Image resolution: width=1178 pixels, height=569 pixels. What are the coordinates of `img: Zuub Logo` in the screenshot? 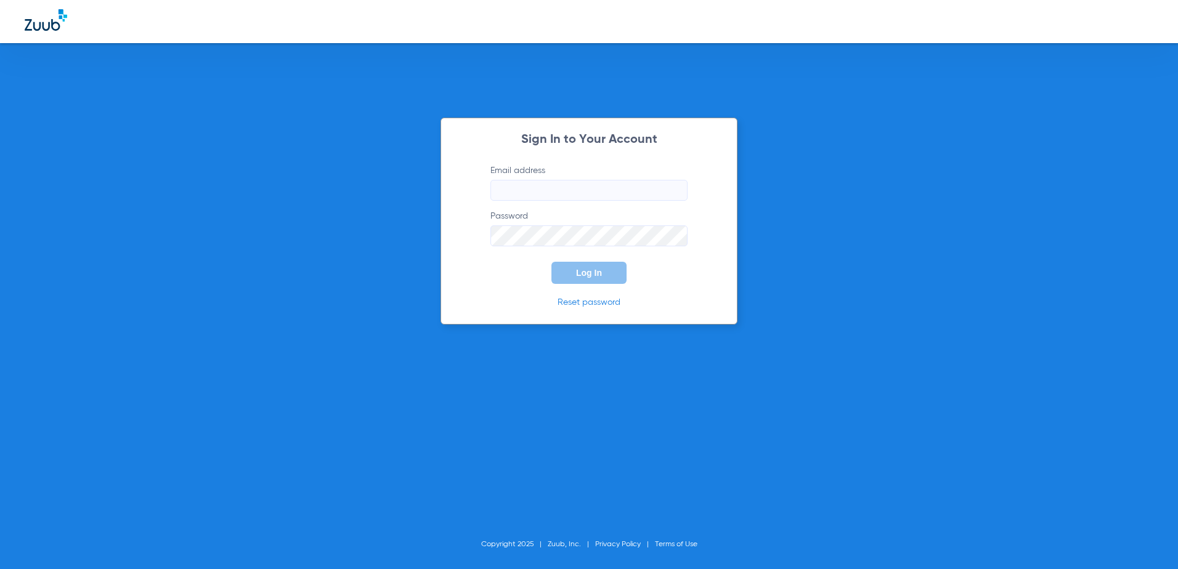 It's located at (46, 20).